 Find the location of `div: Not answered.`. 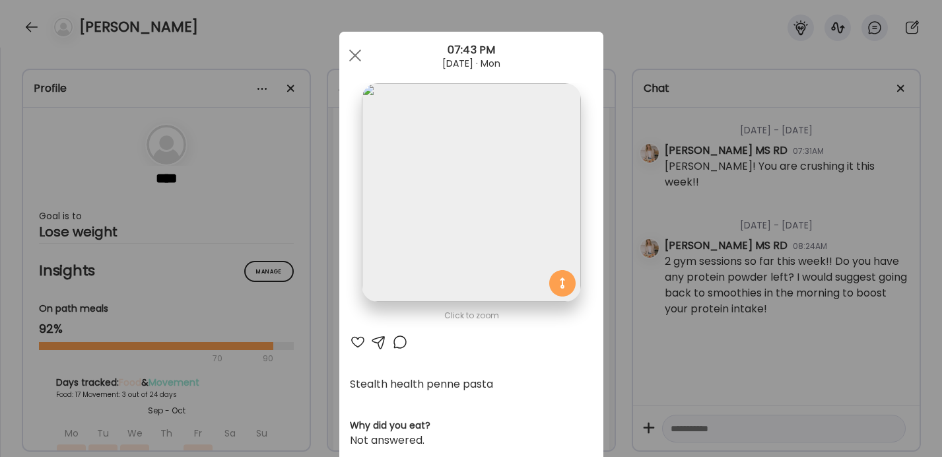

div: Not answered. is located at coordinates (471, 440).